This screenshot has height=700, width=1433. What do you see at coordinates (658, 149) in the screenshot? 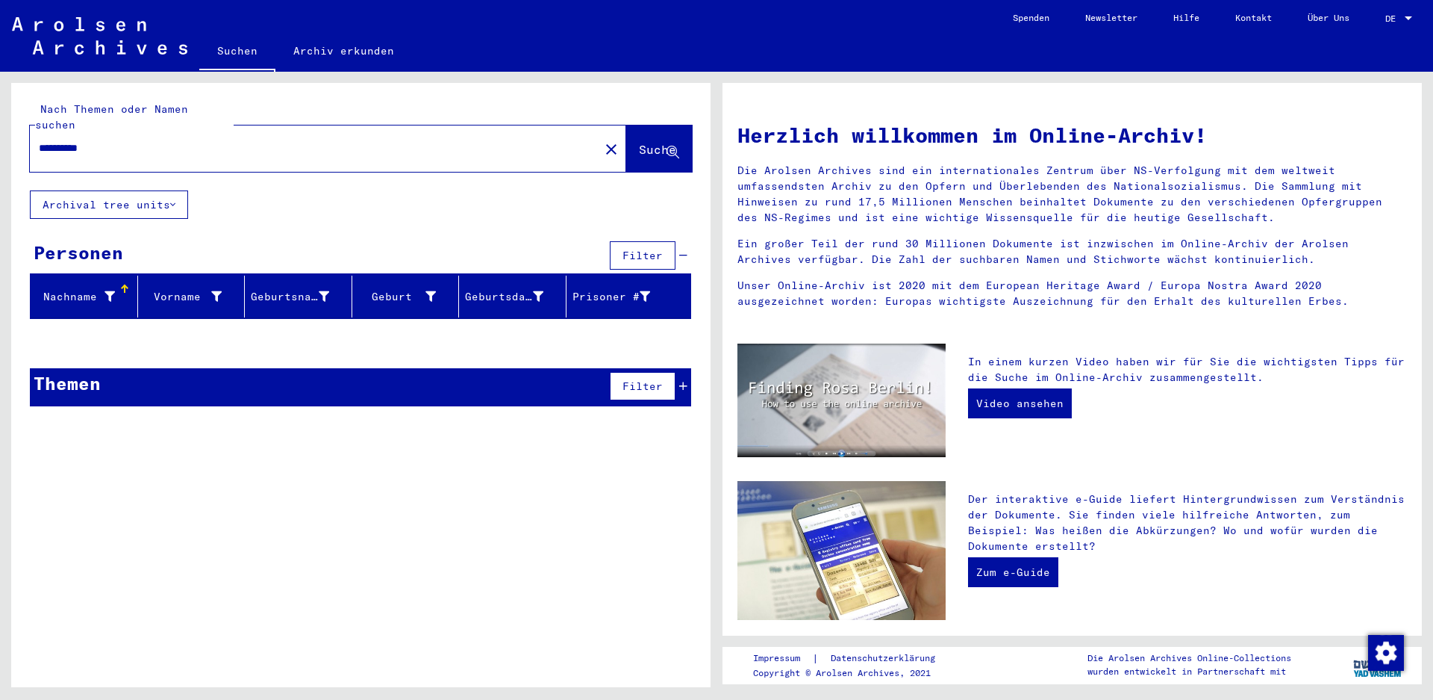
I see `span: Suche` at bounding box center [658, 149].